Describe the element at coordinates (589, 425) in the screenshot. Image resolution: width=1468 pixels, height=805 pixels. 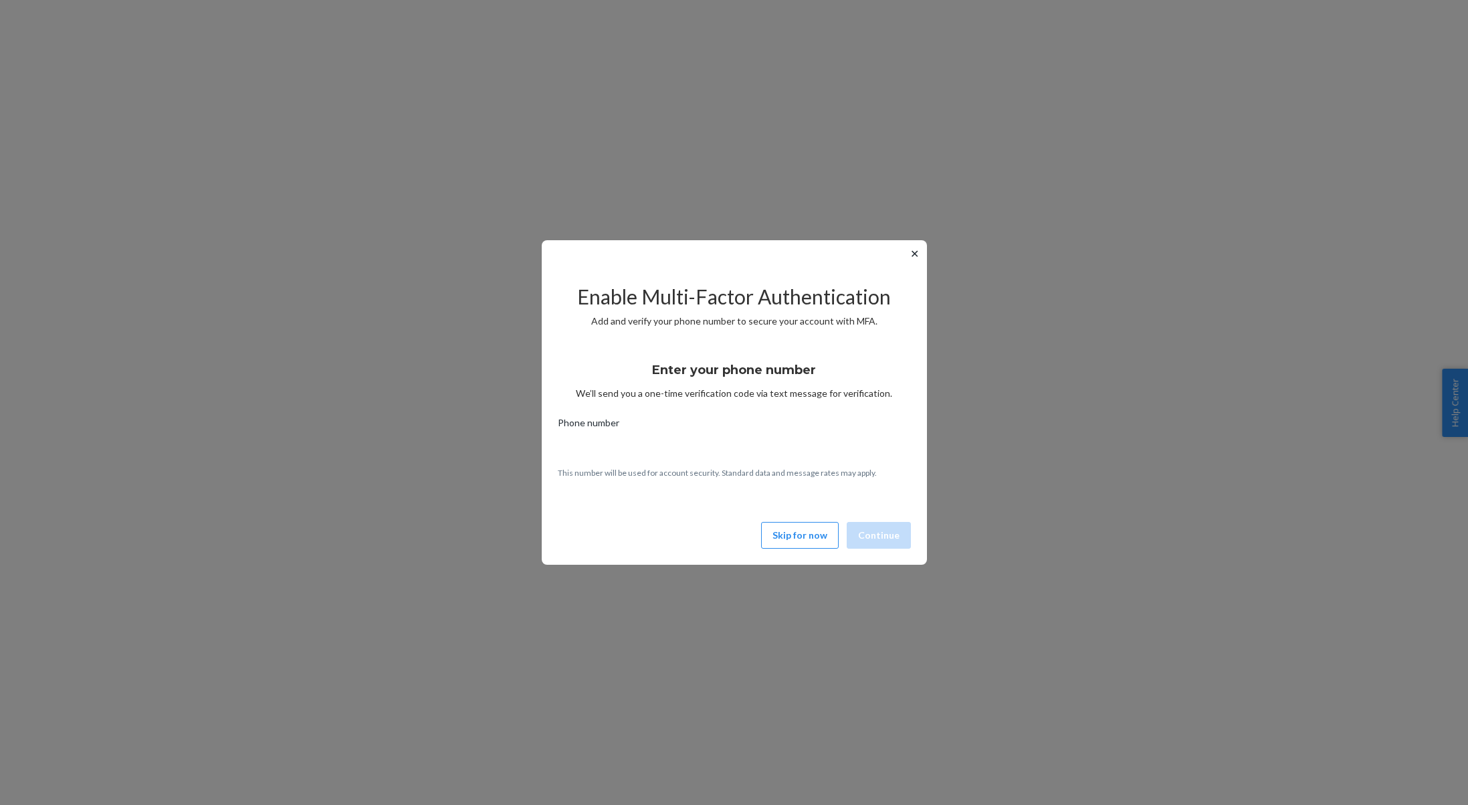
I see `span: Phone number` at that location.